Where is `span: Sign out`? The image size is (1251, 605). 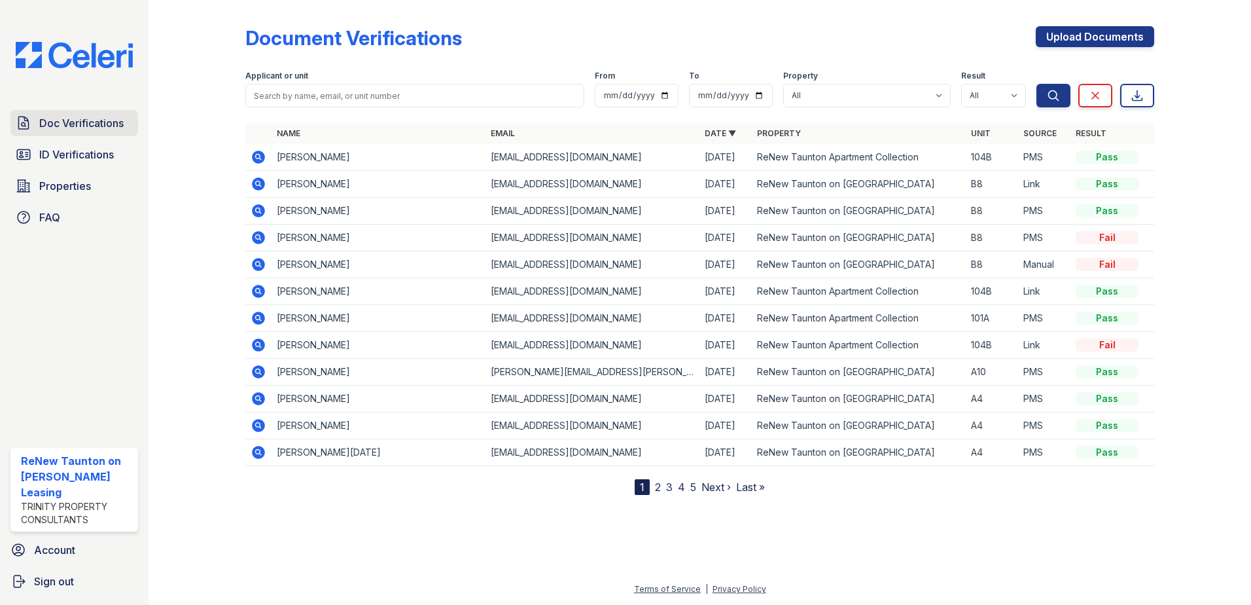
span: Sign out is located at coordinates (54, 581).